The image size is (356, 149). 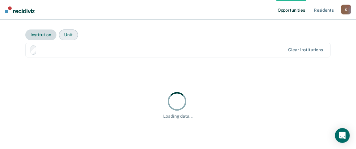 I want to click on img: Recidiviz, so click(x=20, y=10).